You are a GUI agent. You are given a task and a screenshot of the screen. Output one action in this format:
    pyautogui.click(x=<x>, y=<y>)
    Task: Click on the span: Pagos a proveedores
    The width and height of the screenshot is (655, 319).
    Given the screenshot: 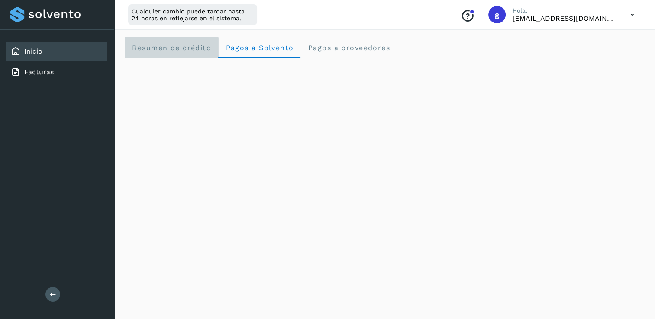 What is the action you would take?
    pyautogui.click(x=348, y=48)
    